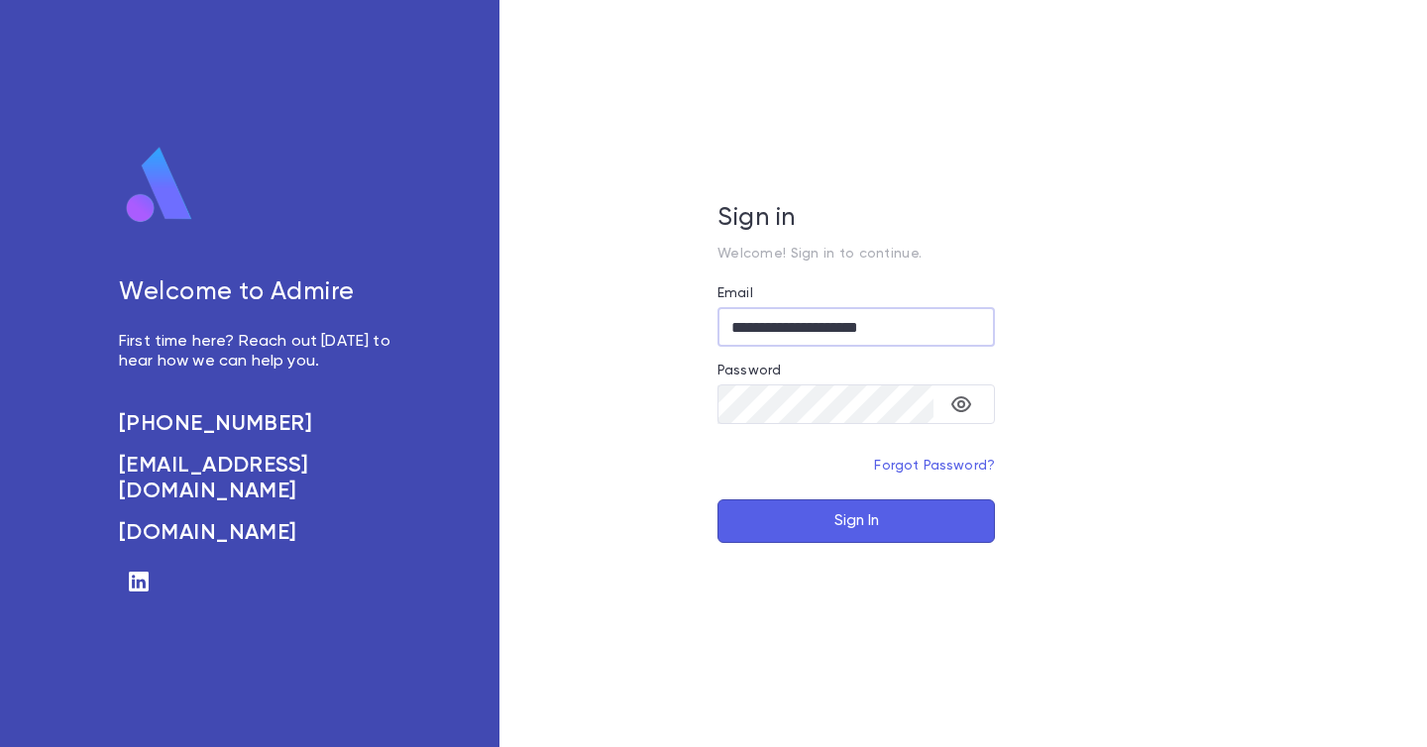 The height and width of the screenshot is (747, 1427). Describe the element at coordinates (160, 185) in the screenshot. I see `img: logo` at that location.